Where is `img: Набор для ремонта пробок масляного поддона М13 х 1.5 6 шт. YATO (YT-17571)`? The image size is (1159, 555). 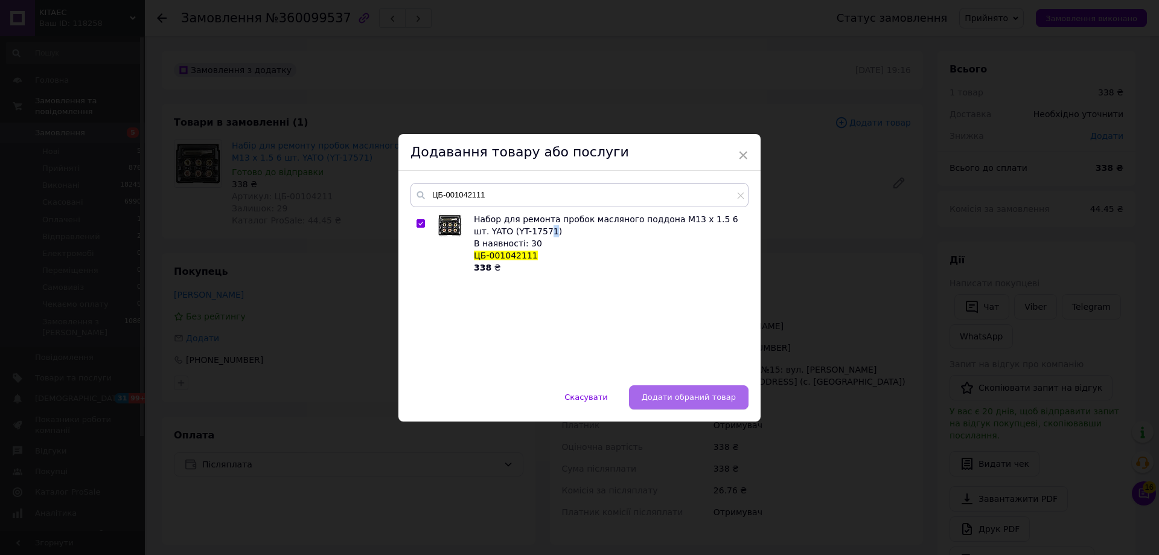 img: Набор для ремонта пробок масляного поддона М13 х 1.5 6 шт. YATO (YT-17571) is located at coordinates (450, 225).